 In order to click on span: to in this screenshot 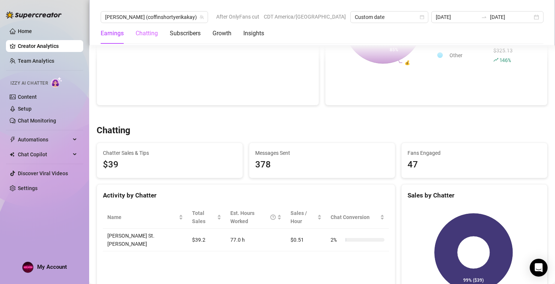, I will do `click(484, 17)`.